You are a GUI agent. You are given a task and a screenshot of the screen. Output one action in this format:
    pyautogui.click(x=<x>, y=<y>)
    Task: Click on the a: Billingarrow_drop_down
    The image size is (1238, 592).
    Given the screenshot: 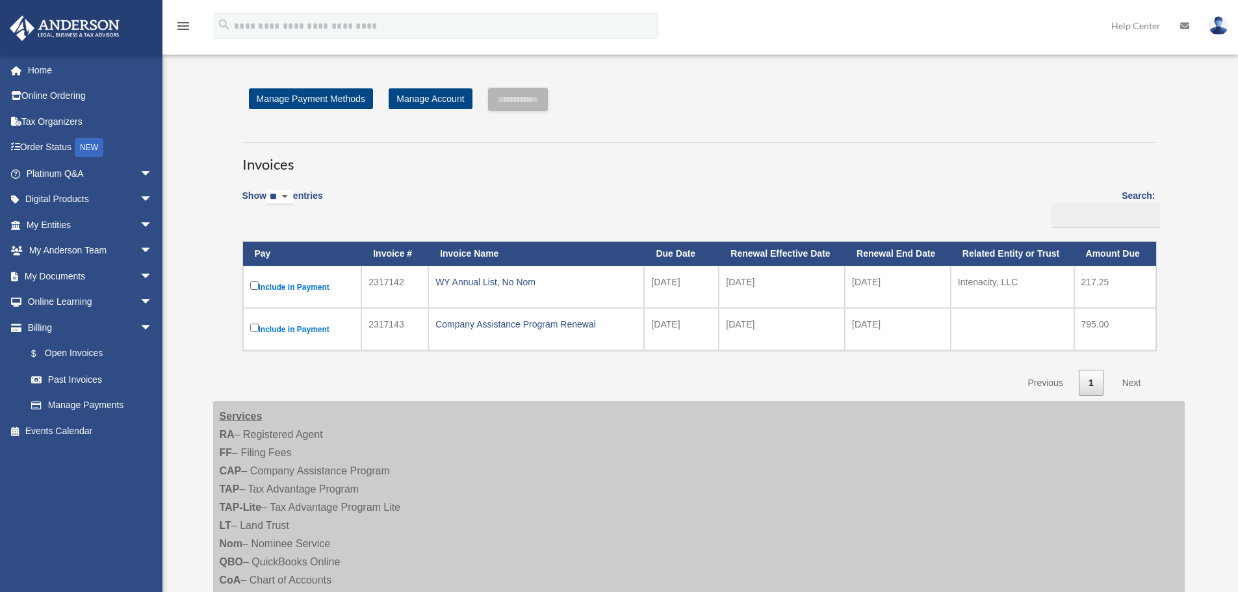 What is the action you would take?
    pyautogui.click(x=87, y=327)
    